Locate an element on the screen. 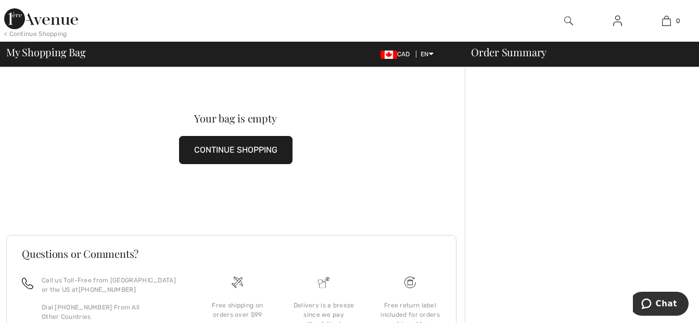  h3: Questions or Comments? is located at coordinates (231, 253).